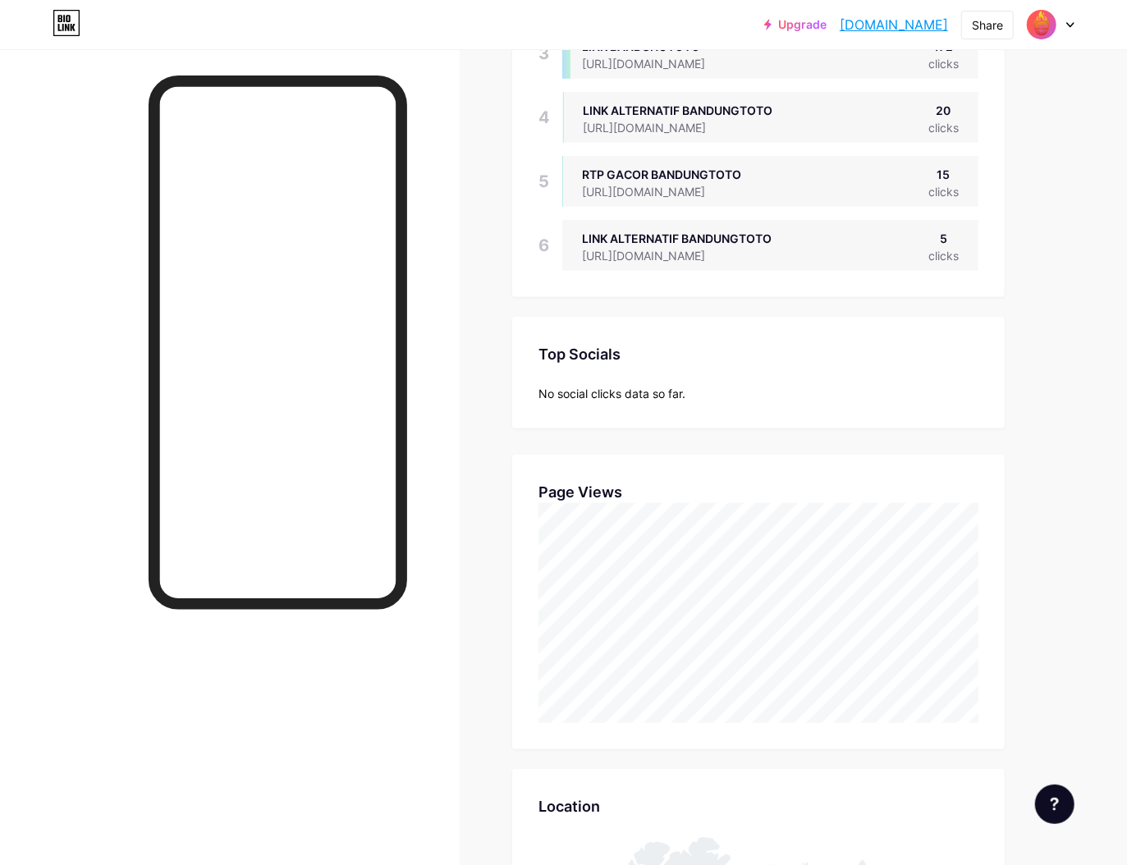  What do you see at coordinates (662, 174) in the screenshot?
I see `div: RTP GACOR BANDUNGTOTO` at bounding box center [662, 174].